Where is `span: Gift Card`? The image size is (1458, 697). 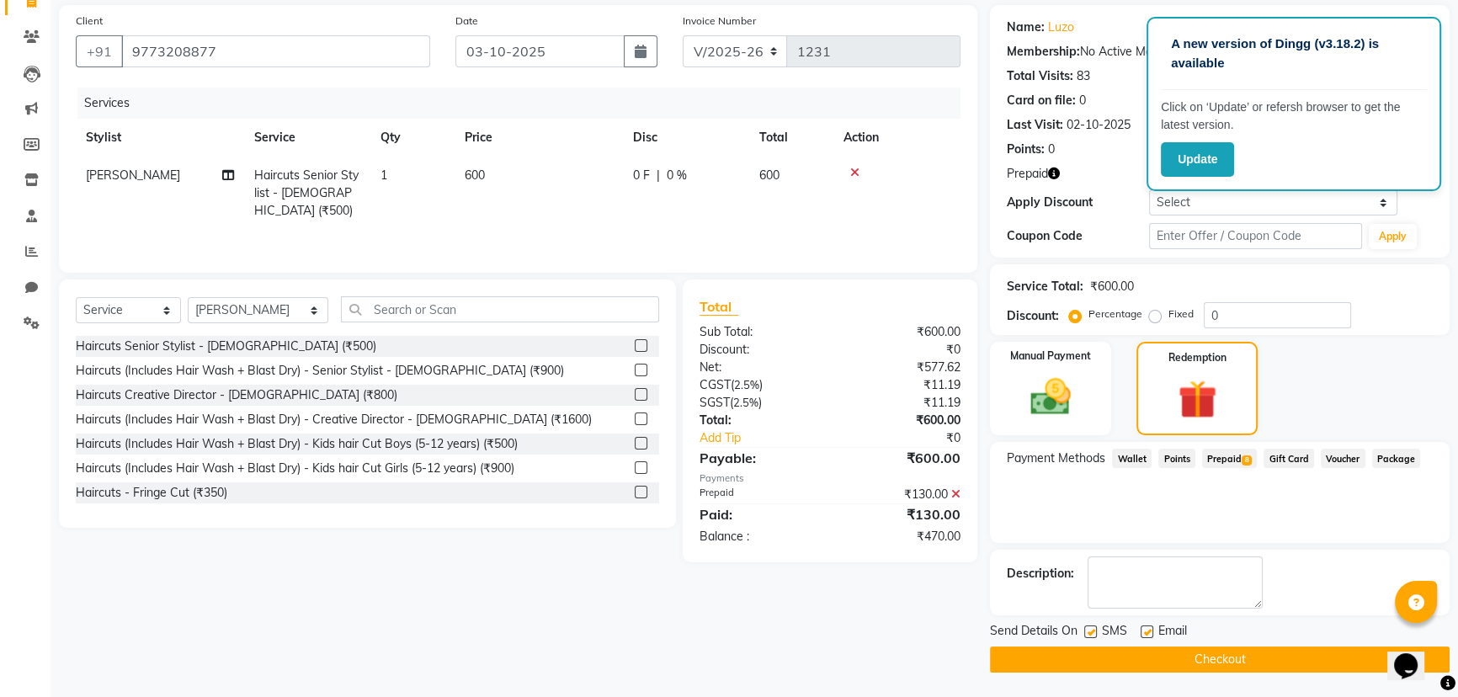 span: Gift Card is located at coordinates (1288, 458).